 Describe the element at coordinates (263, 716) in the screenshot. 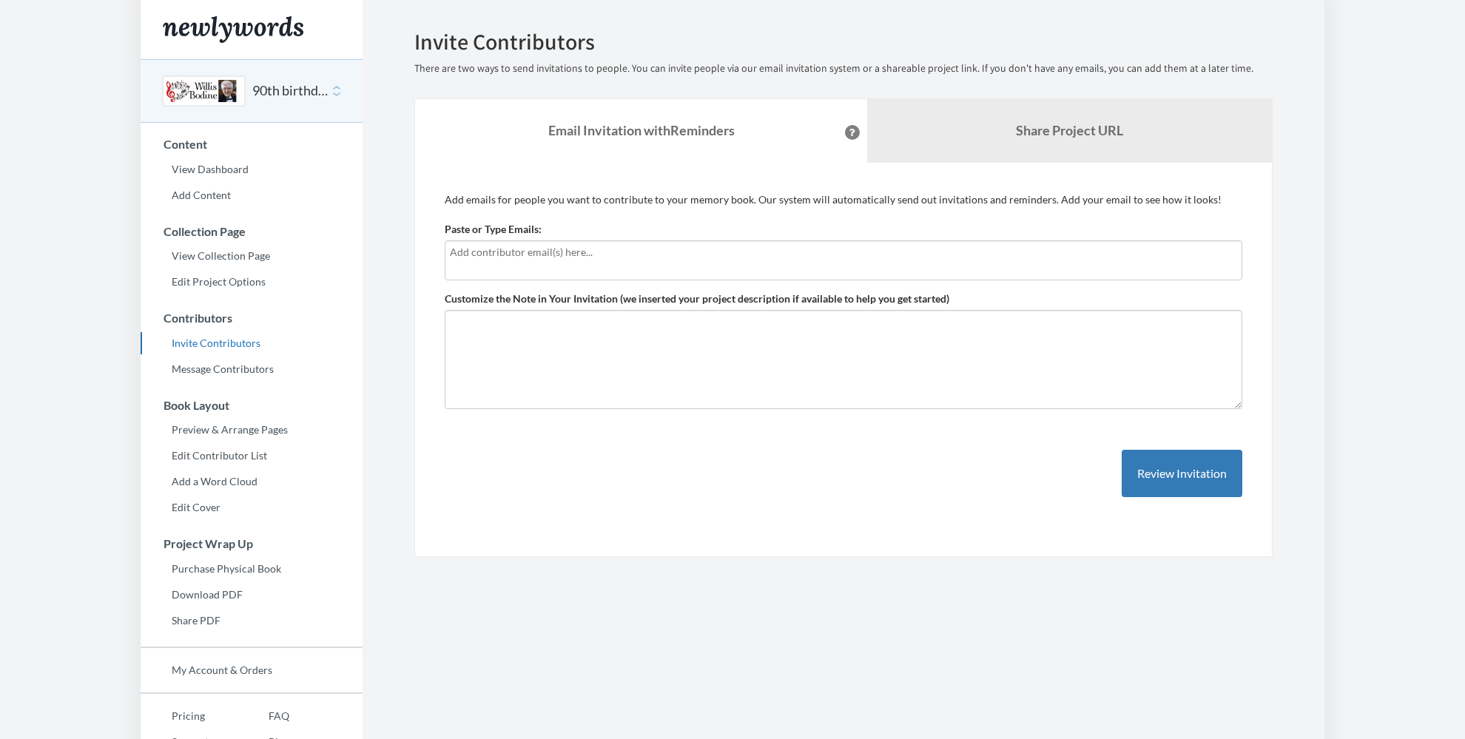

I see `a: FAQ` at that location.